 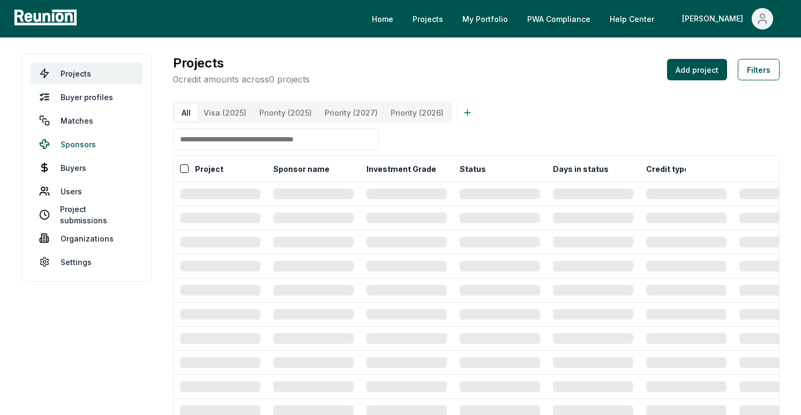 What do you see at coordinates (351, 112) in the screenshot?
I see `button: Priority (2027)` at bounding box center [351, 112].